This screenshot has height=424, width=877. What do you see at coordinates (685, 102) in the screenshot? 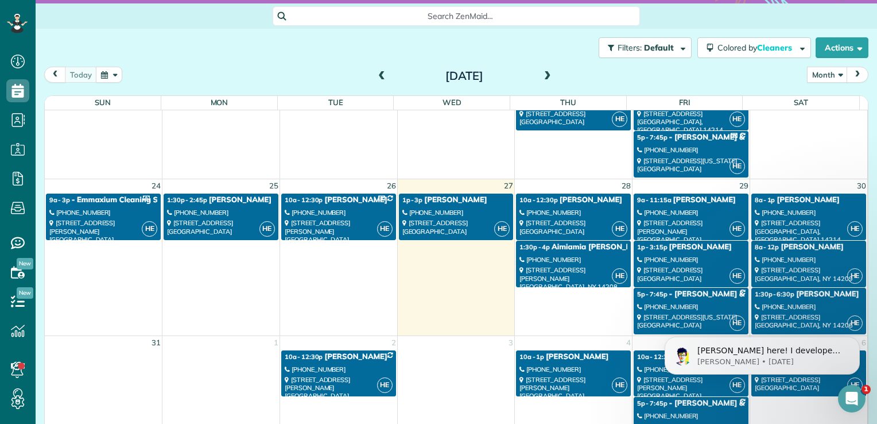
I see `span: Fri` at bounding box center [685, 102].